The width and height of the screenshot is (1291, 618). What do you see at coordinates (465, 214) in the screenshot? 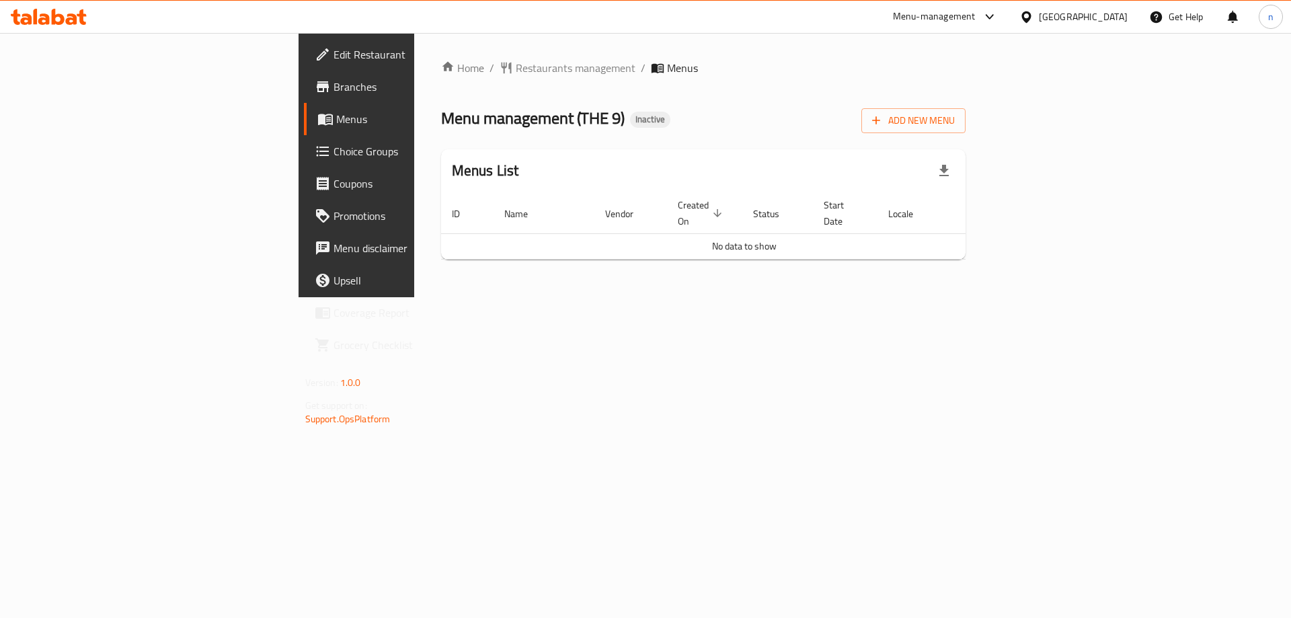
I see `span: ID` at bounding box center [465, 214].